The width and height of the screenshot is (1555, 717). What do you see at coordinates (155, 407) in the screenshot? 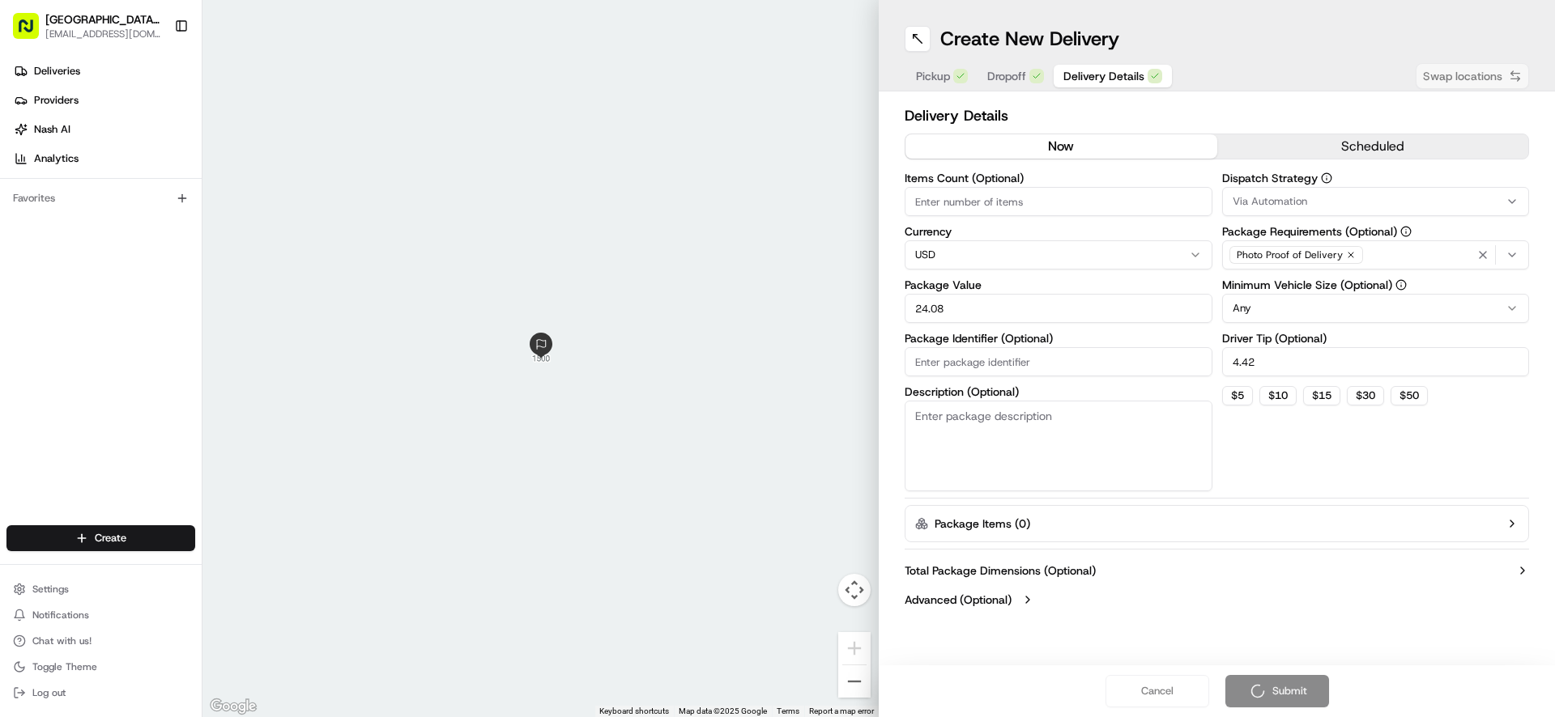
I see `a: Powered byPylon` at bounding box center [155, 407].